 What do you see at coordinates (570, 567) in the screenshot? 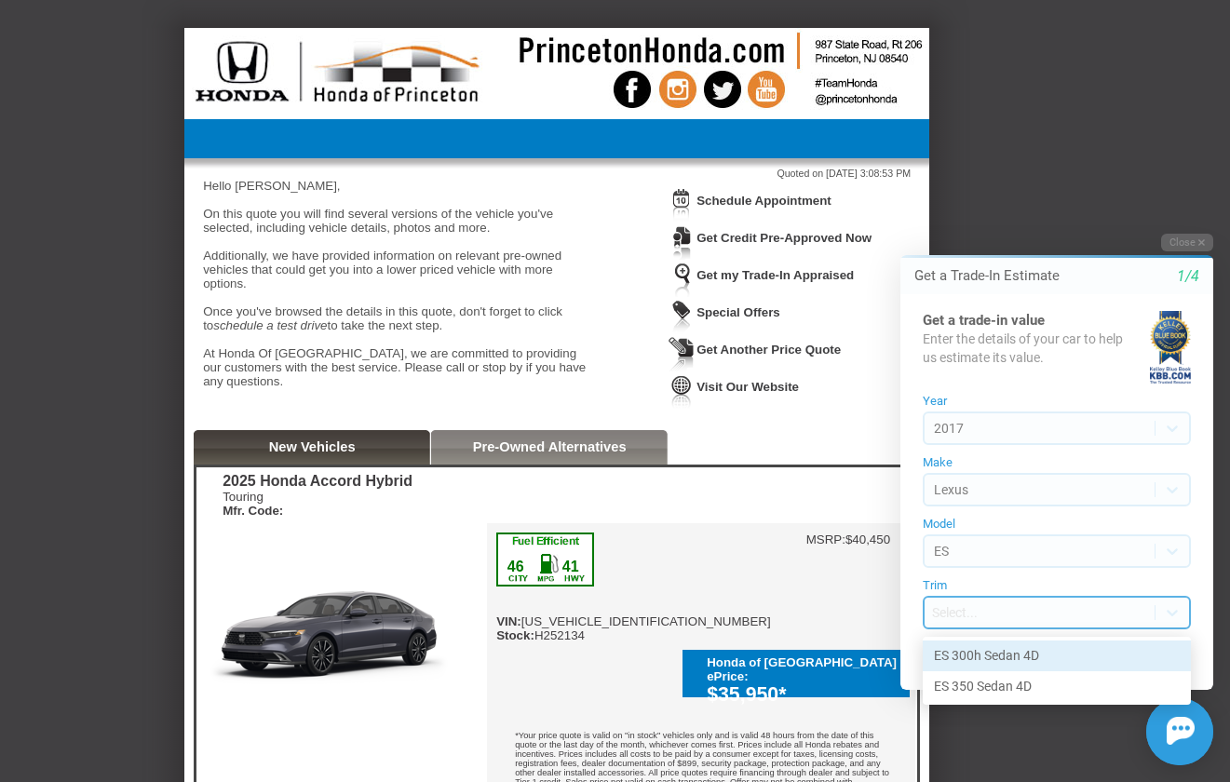
I see `div: 41` at bounding box center [570, 567].